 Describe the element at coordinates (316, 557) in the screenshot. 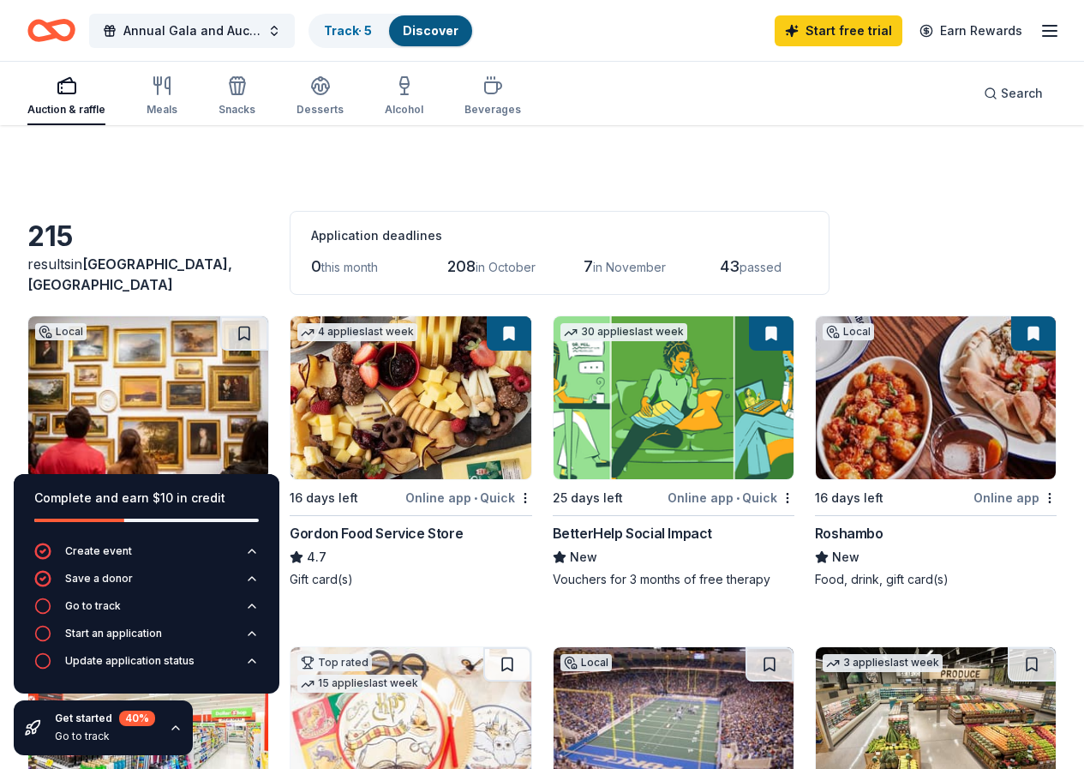

I see `span: 4.7` at that location.